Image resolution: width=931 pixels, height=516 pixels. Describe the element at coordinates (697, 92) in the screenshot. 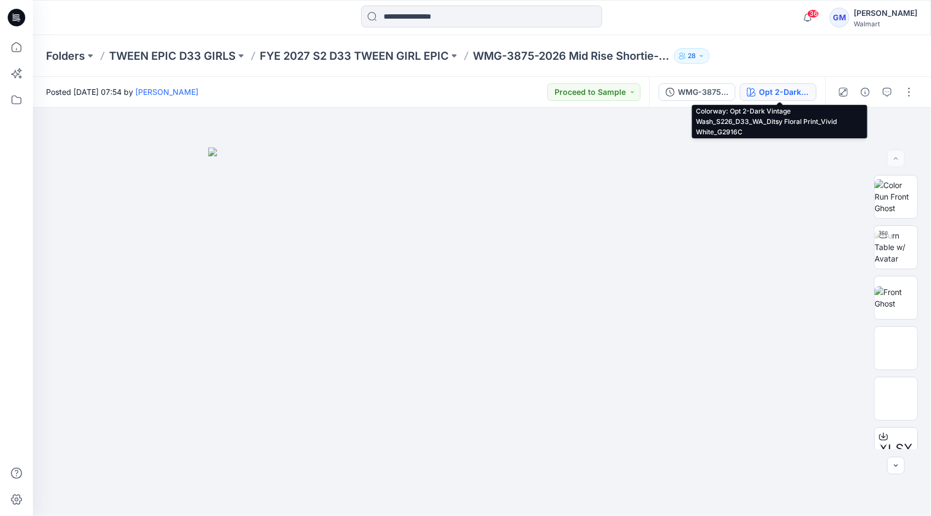

I see `button: WMG-3875-2026_Rev2_Mid Rise Shortie-Inseam 3_Full Colorway` at that location.